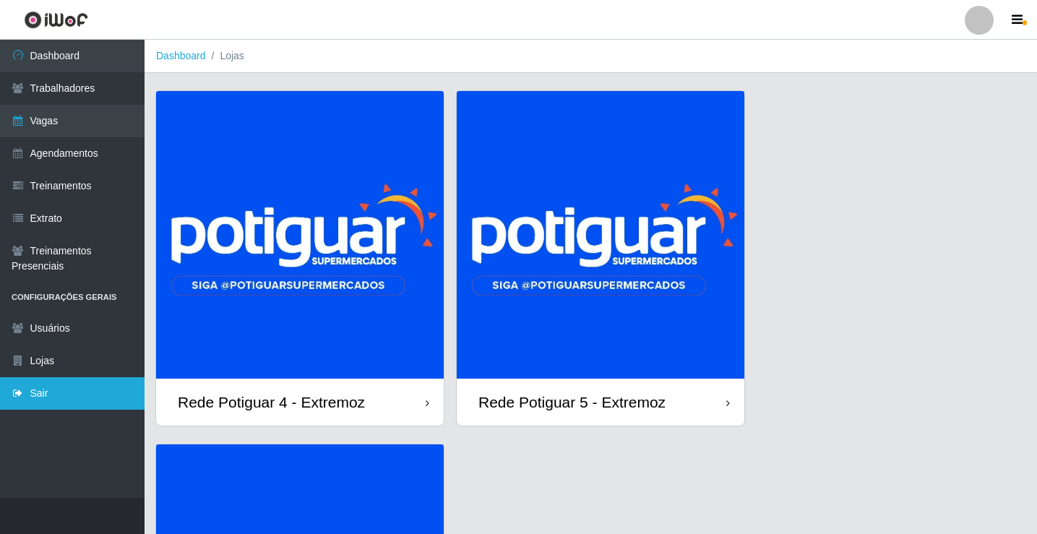 Image resolution: width=1037 pixels, height=534 pixels. What do you see at coordinates (601, 258) in the screenshot?
I see `a: Rede Potiguar 5 - Extremoz` at bounding box center [601, 258].